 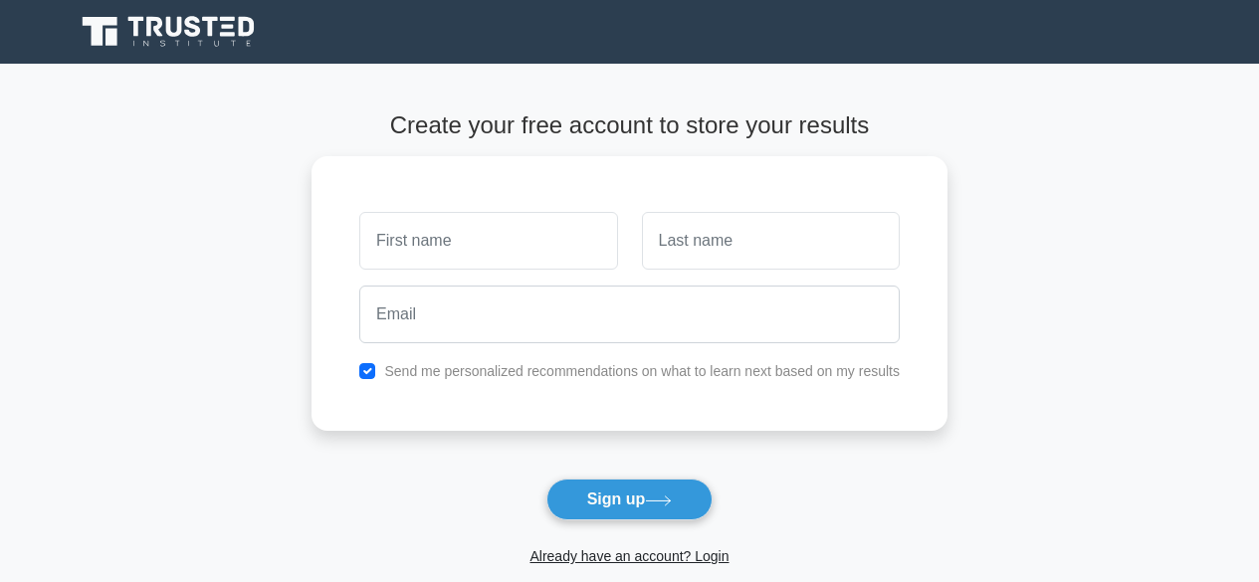 I want to click on label: Send me personalized recommendations on what to learn next based on my results, so click(x=642, y=371).